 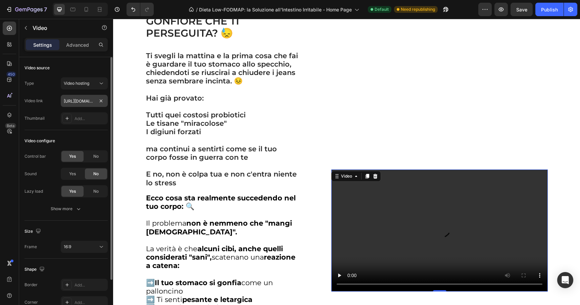 I want to click on div: Video configure, so click(x=40, y=141).